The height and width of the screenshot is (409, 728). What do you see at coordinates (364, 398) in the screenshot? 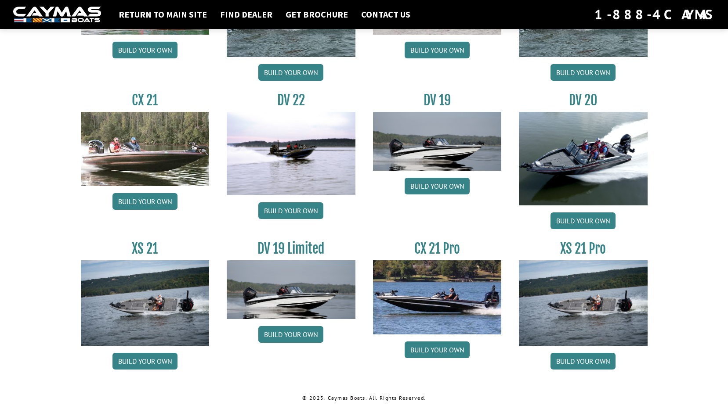
I see `p: © 2025. Caymas Boats. All Rights Reserved.` at bounding box center [364, 398].